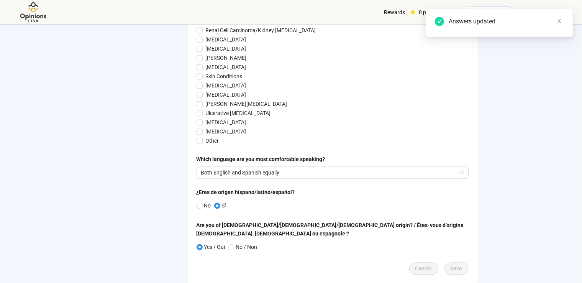 This screenshot has width=582, height=283. I want to click on p: Both English and Spanish equally, so click(329, 173).